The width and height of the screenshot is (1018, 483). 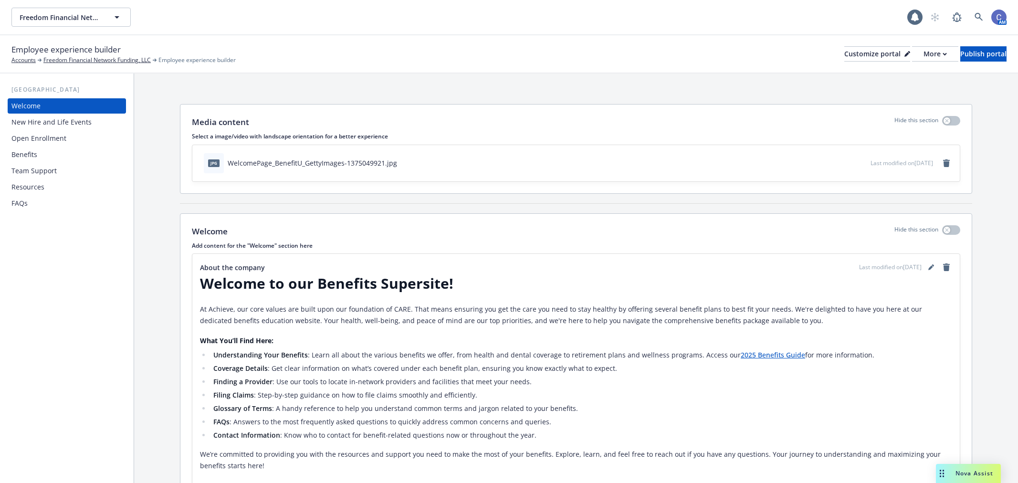 I want to click on p: Media content, so click(x=221, y=122).